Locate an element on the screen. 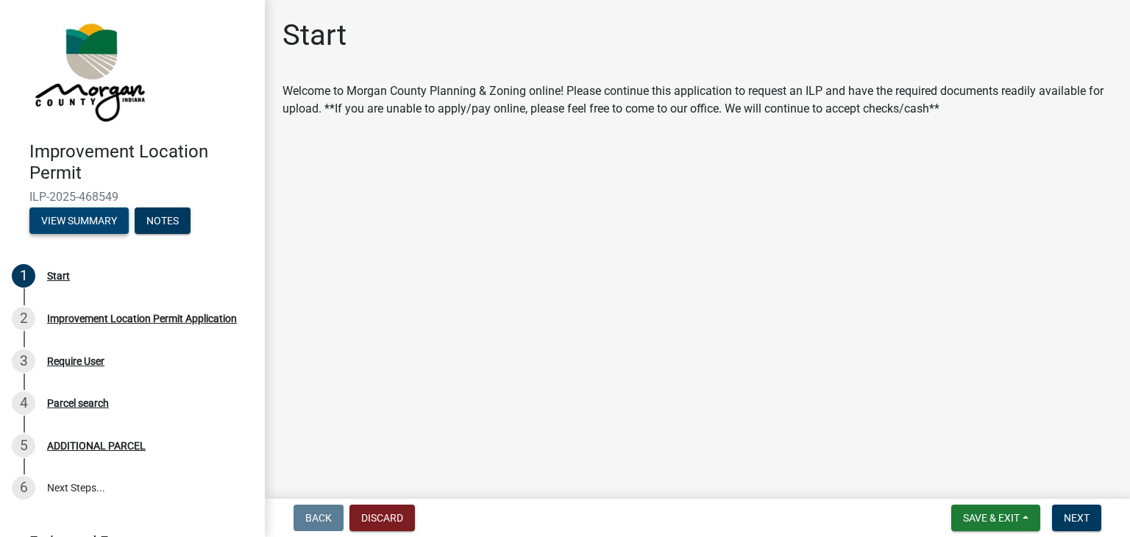 Image resolution: width=1130 pixels, height=537 pixels. span: ILP-2025-468549 is located at coordinates (132, 196).